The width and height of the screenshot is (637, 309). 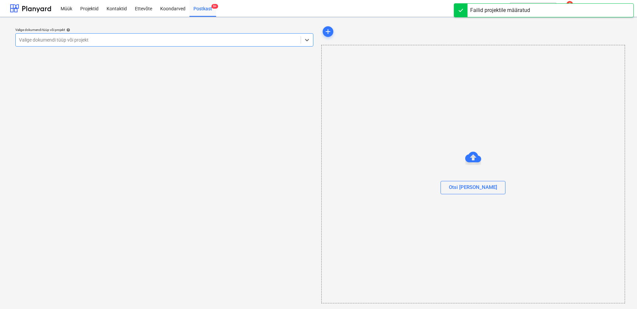 What do you see at coordinates (215, 6) in the screenshot?
I see `span: 9+` at bounding box center [215, 6].